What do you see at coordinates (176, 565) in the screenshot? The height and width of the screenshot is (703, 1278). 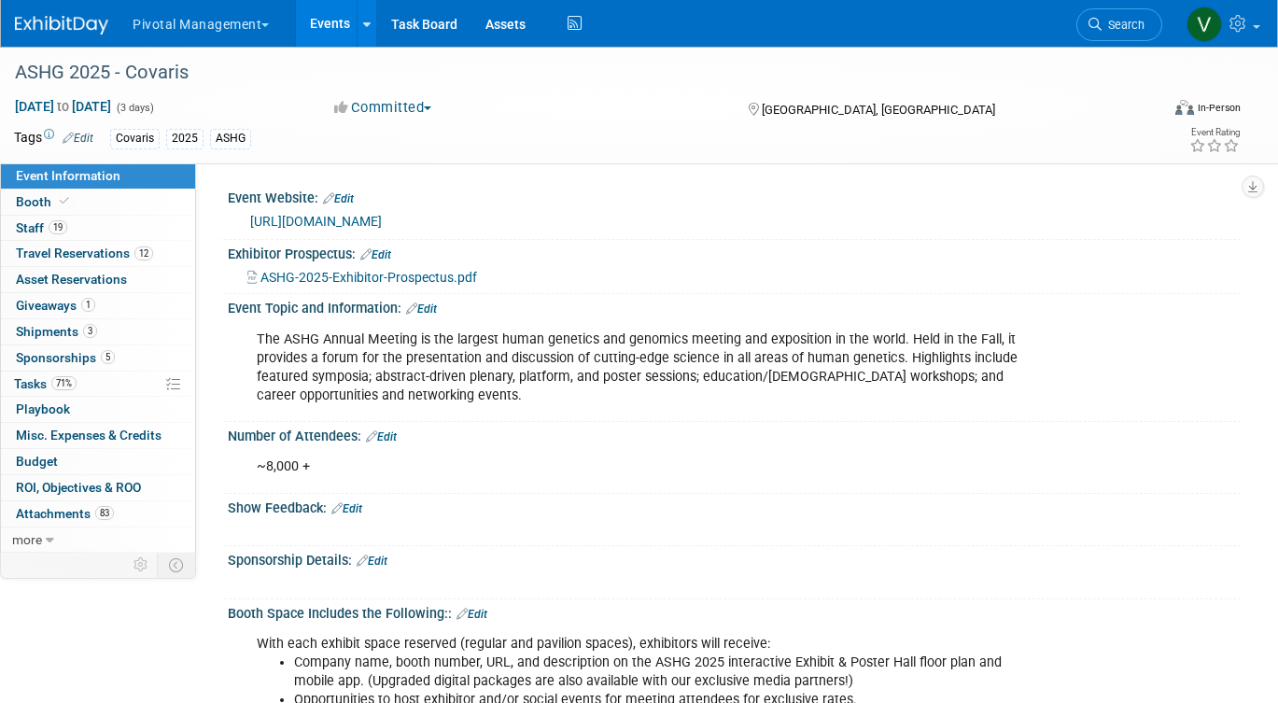 I see `td: Toggle Event Tabs` at bounding box center [176, 565].